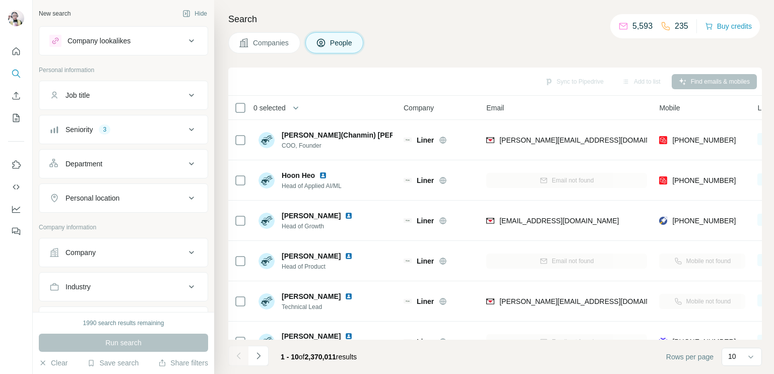  I want to click on h4: Search, so click(495, 19).